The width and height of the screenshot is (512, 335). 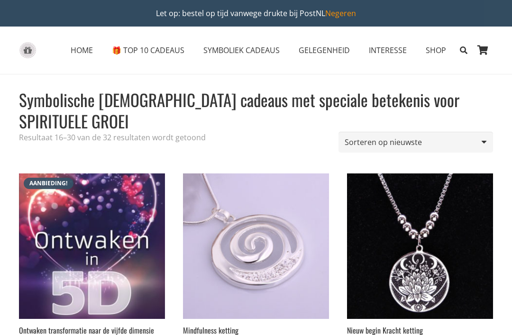 I want to click on span: HOME, so click(x=82, y=50).